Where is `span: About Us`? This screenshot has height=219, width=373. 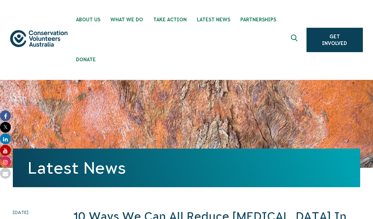 span: About Us is located at coordinates (88, 20).